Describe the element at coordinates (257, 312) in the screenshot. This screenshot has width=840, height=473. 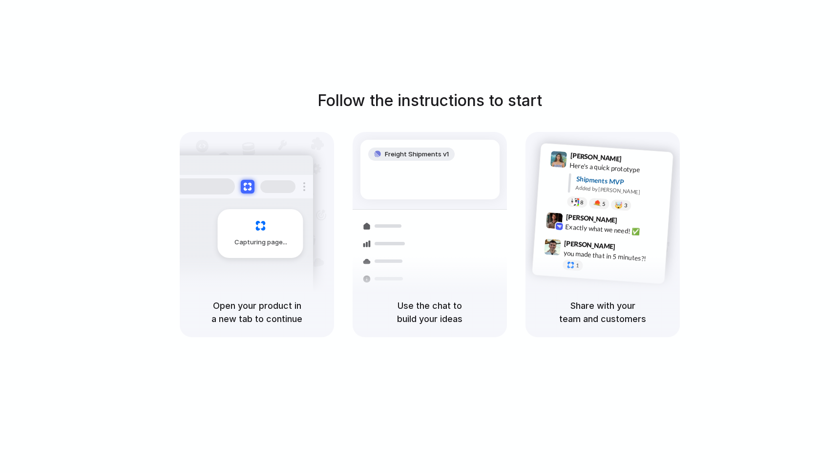
I see `h5: Open your product in a new tab to continue` at that location.